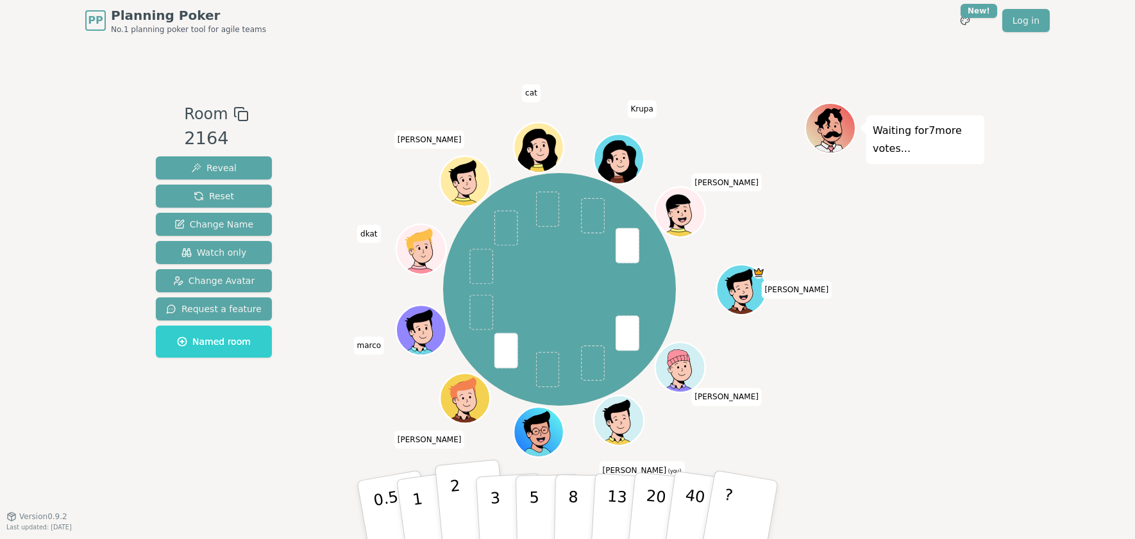 The image size is (1135, 539). I want to click on div: New!, so click(979, 11).